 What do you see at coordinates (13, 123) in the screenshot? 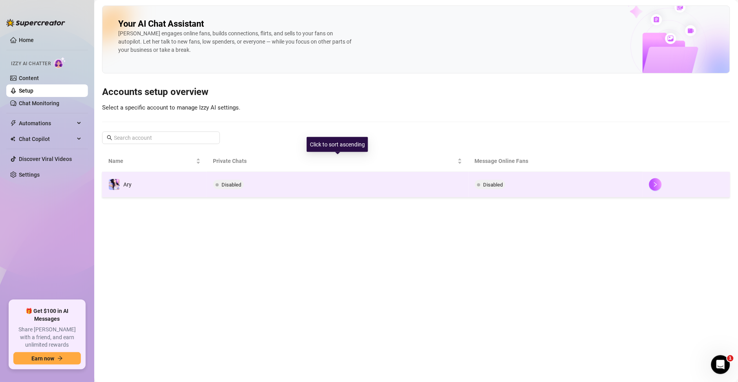
I see `span: thunderbolt` at bounding box center [13, 123].